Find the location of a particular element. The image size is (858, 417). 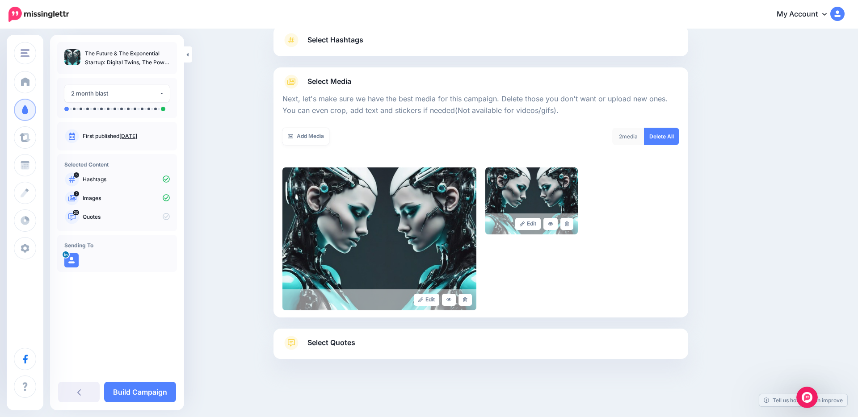

div: Fin says… is located at coordinates (89, 139).